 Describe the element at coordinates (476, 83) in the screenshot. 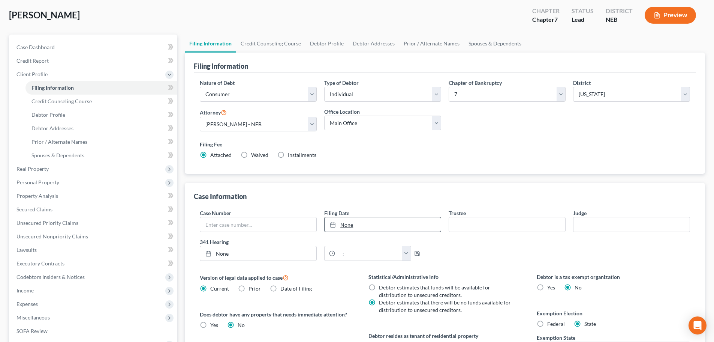

I see `label: Chapter of Bankruptcy` at that location.